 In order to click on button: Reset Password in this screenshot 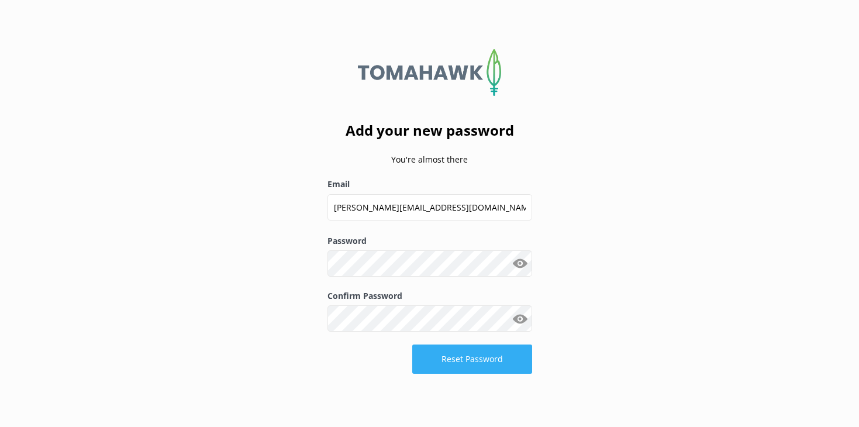, I will do `click(472, 359)`.